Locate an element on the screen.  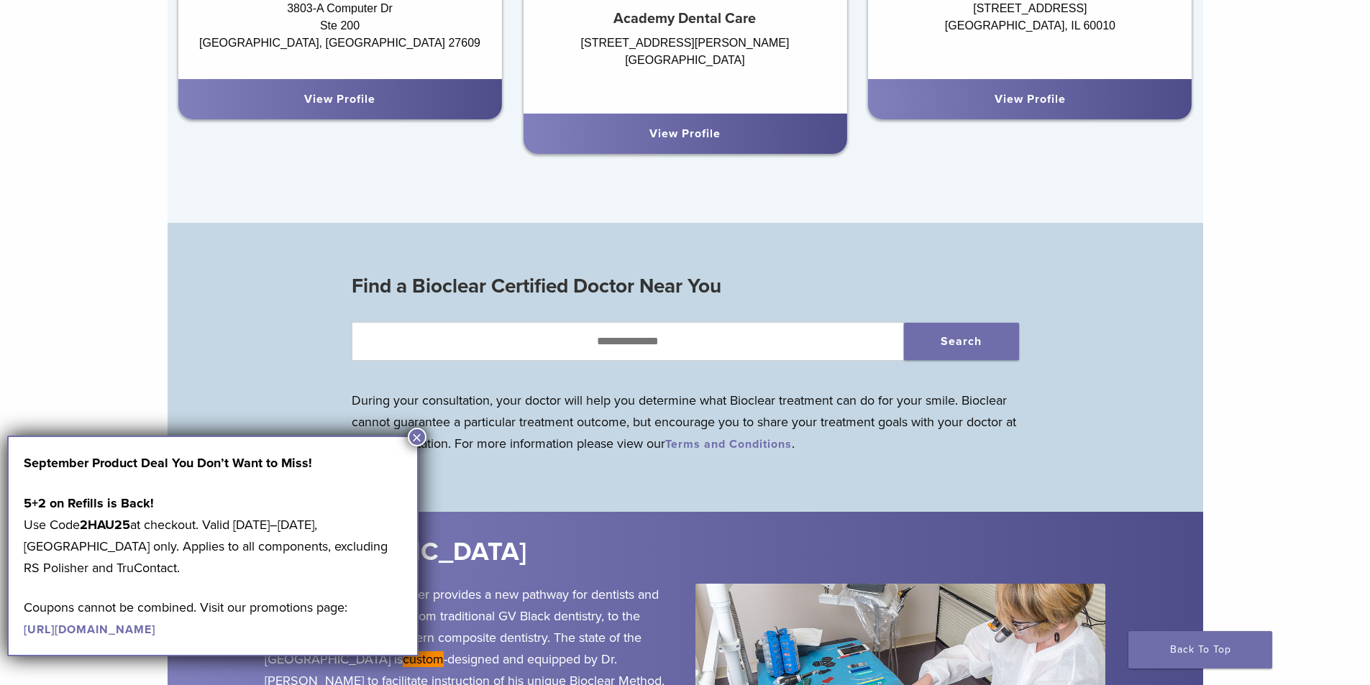
strong: Academy Dental Care is located at coordinates (685, 19).